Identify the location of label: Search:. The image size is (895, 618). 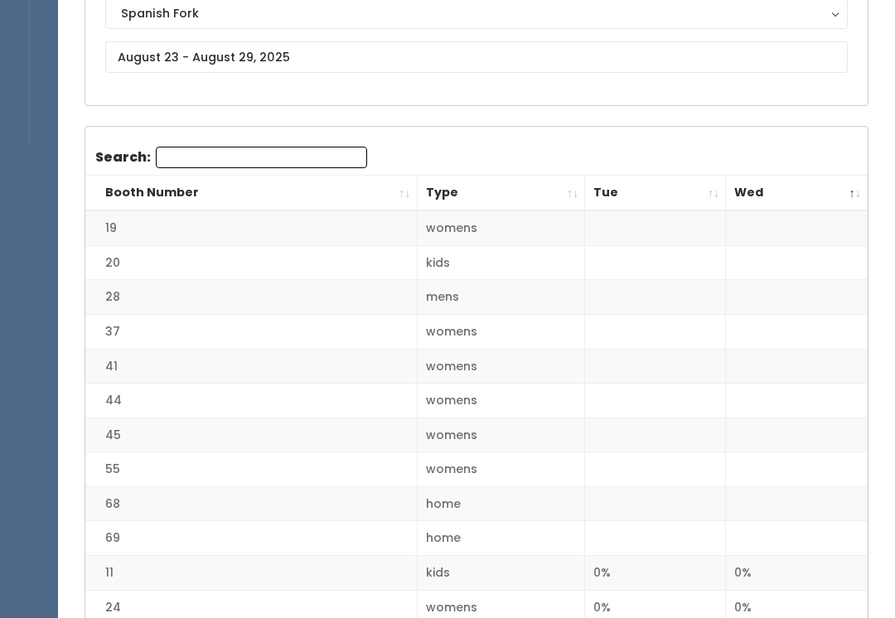
(231, 158).